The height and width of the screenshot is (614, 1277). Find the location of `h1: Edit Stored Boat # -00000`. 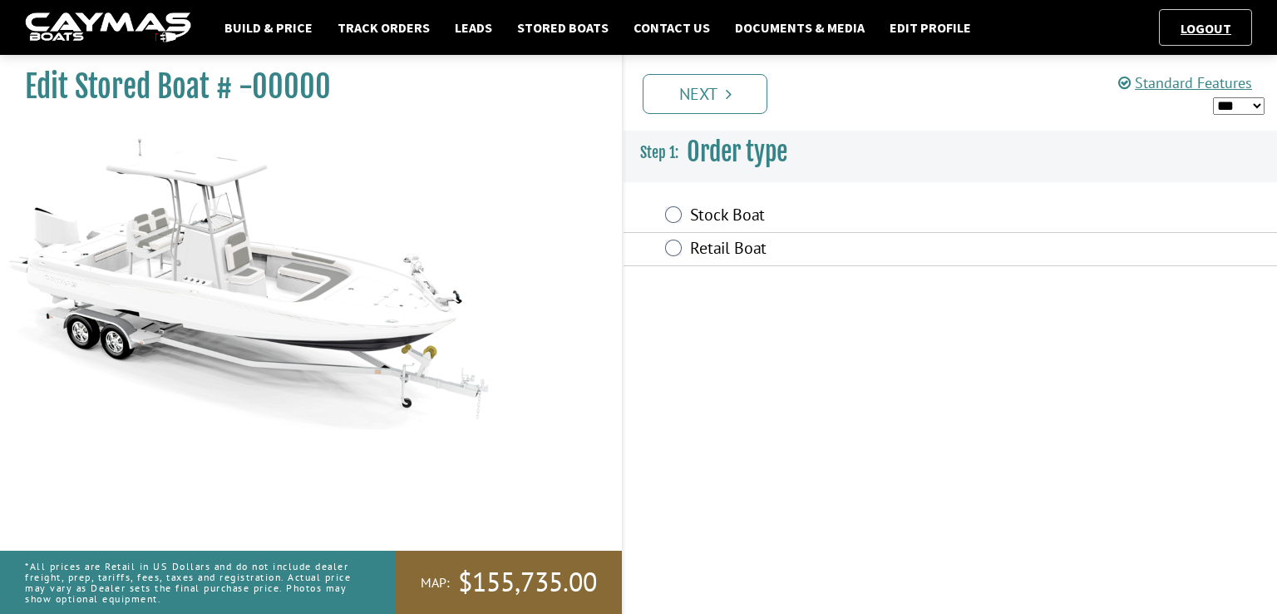

h1: Edit Stored Boat # -00000 is located at coordinates (303, 86).